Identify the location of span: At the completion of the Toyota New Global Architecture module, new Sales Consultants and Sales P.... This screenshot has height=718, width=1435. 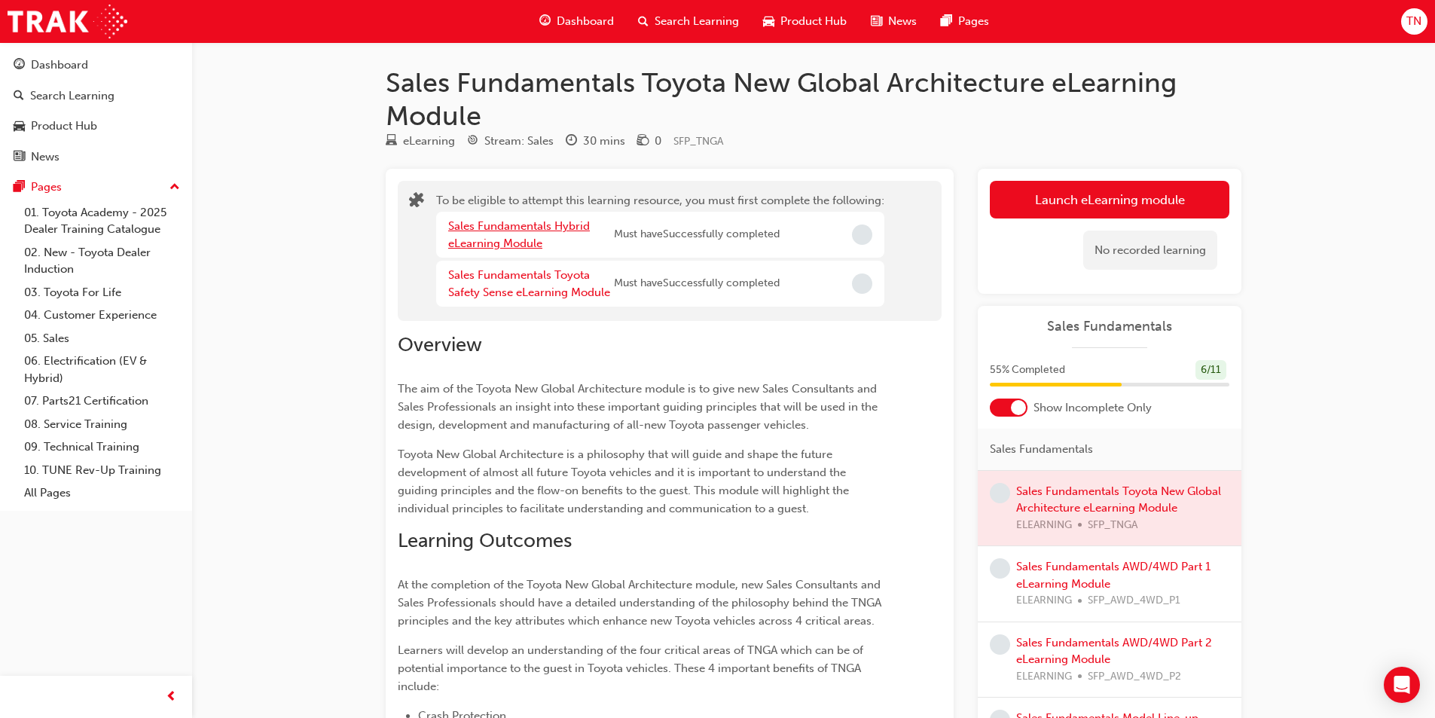
(641, 602).